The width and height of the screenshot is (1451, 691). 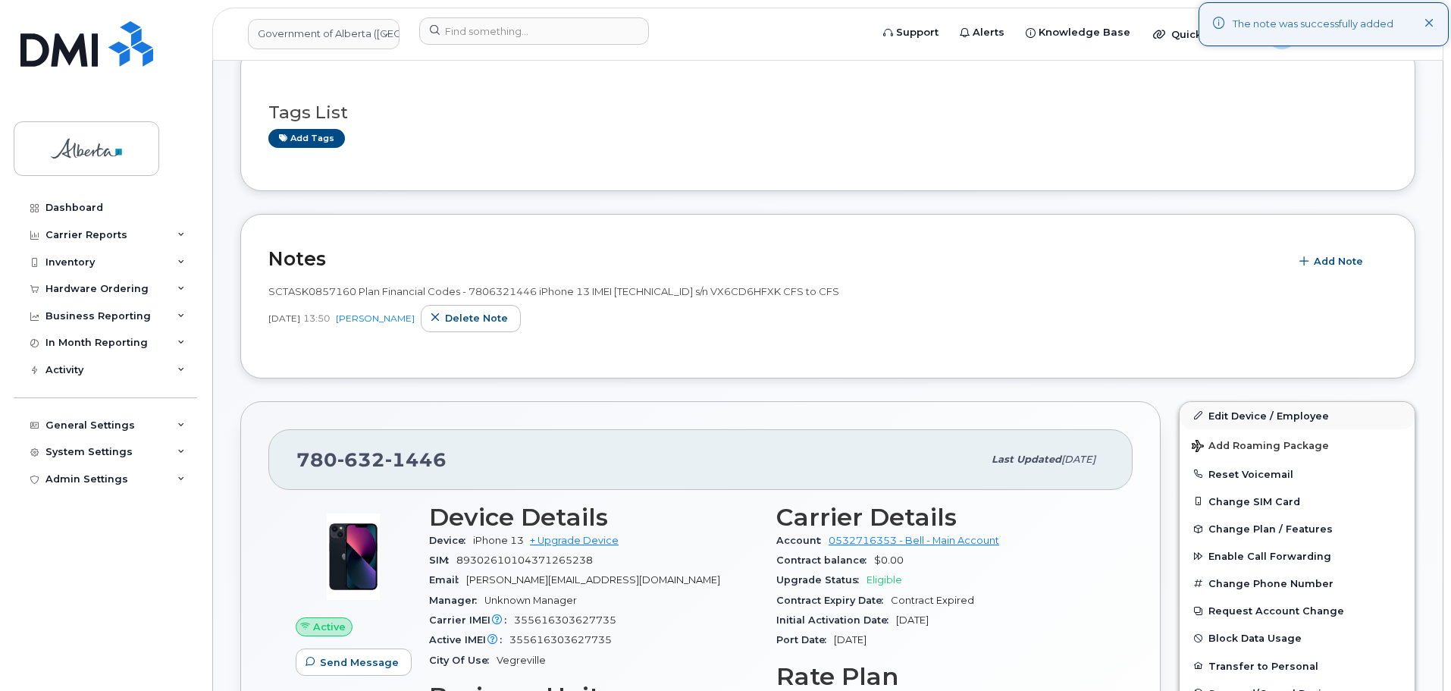 I want to click on span: 89302610104371265238, so click(x=525, y=559).